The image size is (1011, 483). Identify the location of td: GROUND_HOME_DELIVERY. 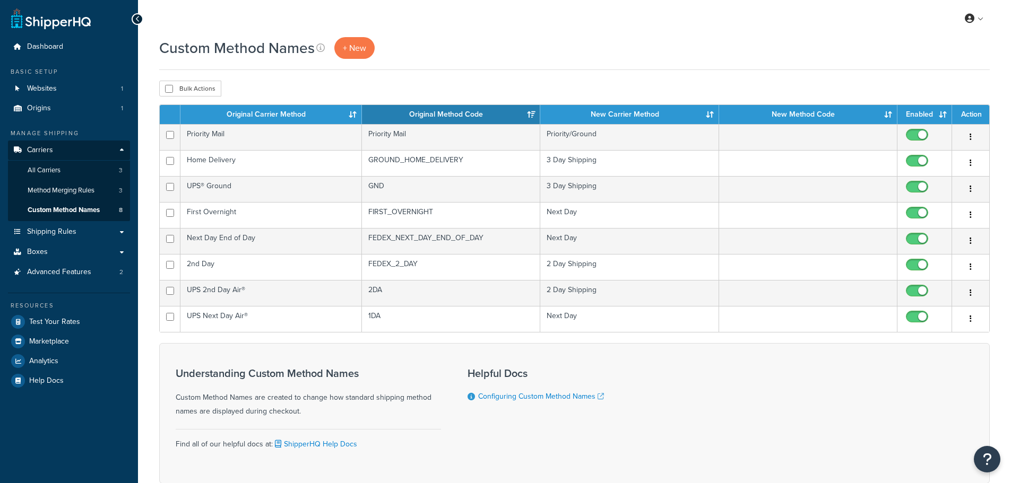
(451, 163).